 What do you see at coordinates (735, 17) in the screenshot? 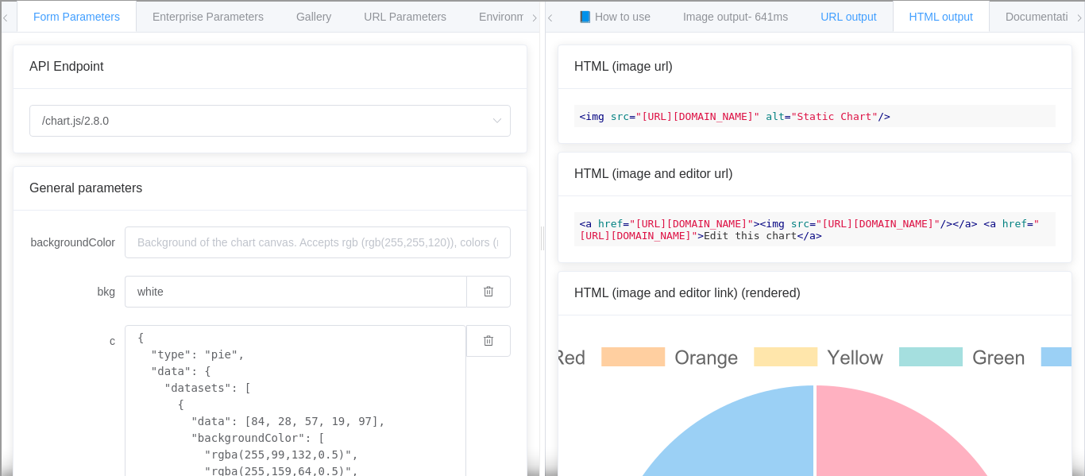
I see `span: Image output` at bounding box center [735, 17].